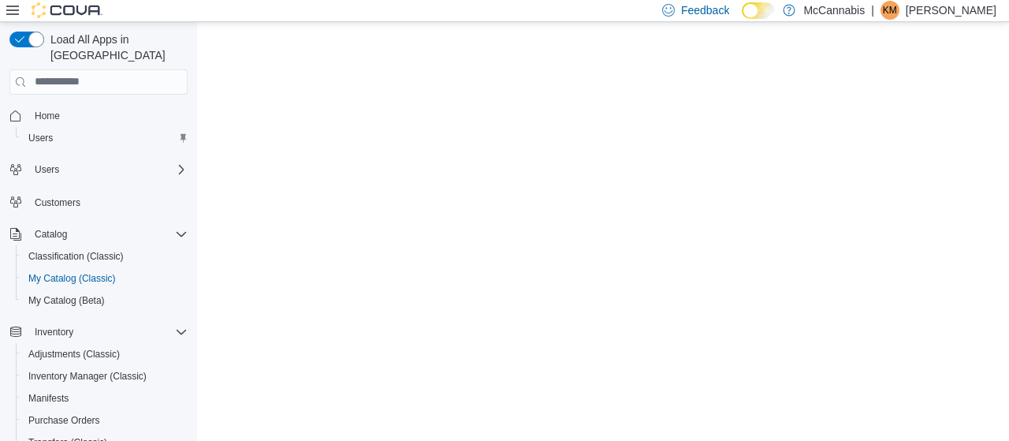 Image resolution: width=1009 pixels, height=441 pixels. I want to click on input: Dark Mode, so click(758, 10).